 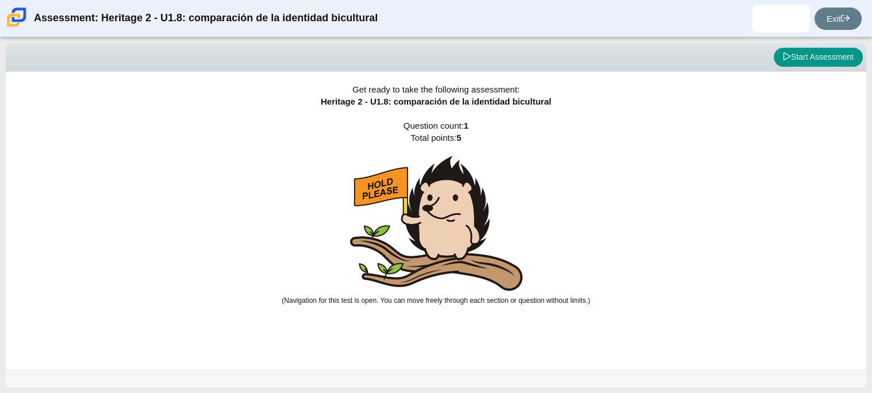 I want to click on button: Start Assessment, so click(x=818, y=57).